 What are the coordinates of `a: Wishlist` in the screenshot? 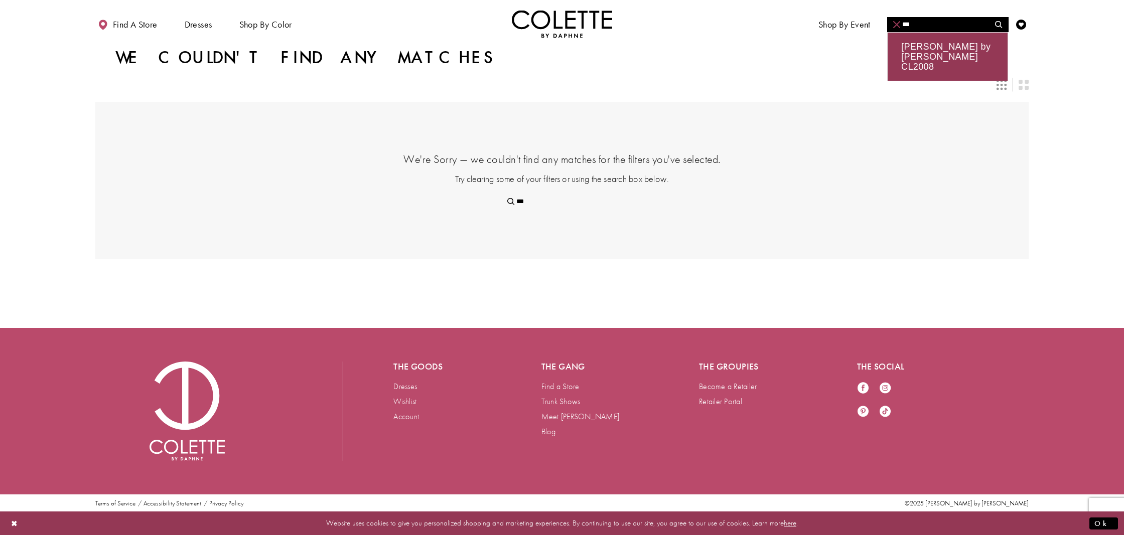 It's located at (405, 401).